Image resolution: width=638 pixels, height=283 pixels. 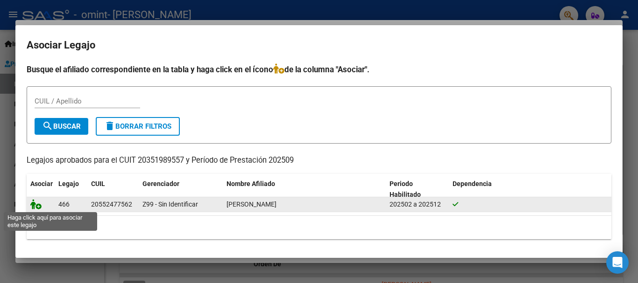 What do you see at coordinates (61, 127) in the screenshot?
I see `span: Buscar` at bounding box center [61, 127].